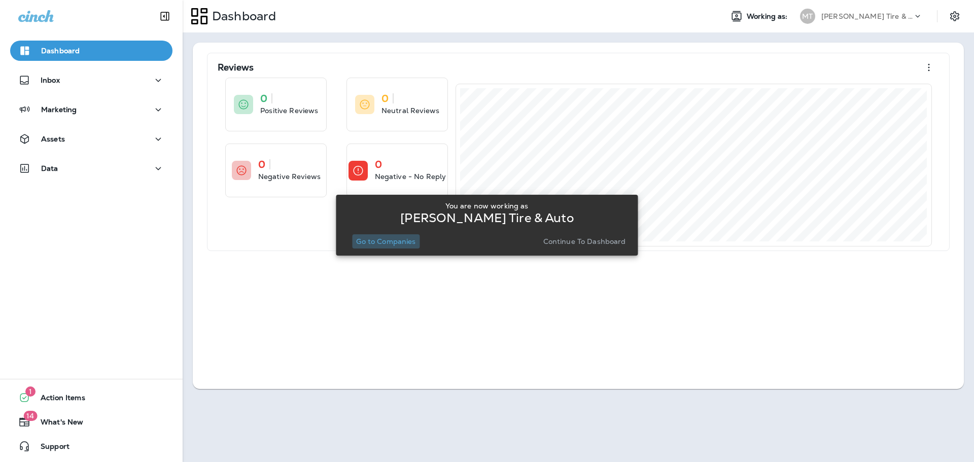 This screenshot has width=974, height=462. Describe the element at coordinates (91, 168) in the screenshot. I see `button: Data` at that location.